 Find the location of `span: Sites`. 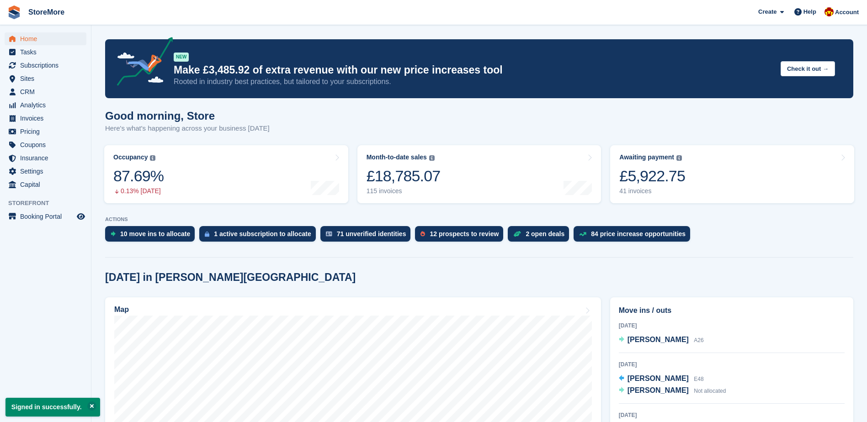

span: Sites is located at coordinates (48, 79).